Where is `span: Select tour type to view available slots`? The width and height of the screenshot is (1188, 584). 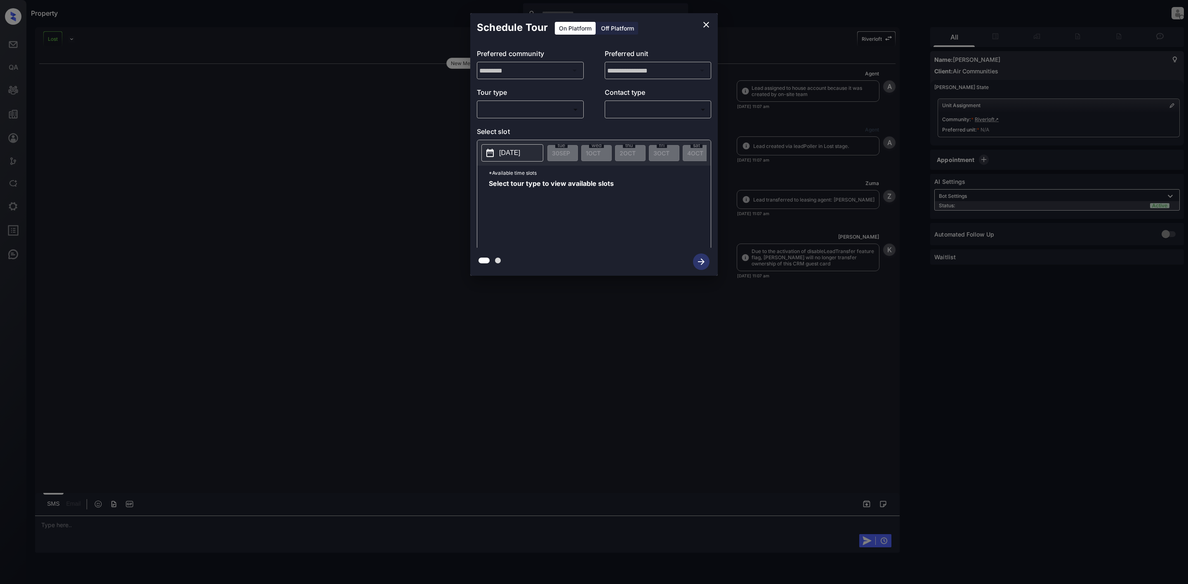 span: Select tour type to view available slots is located at coordinates (551, 213).